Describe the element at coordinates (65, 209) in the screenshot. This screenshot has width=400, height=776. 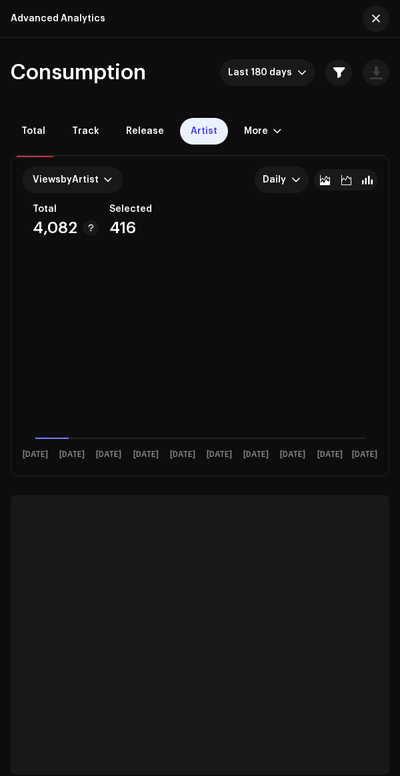
I see `div: Total` at that location.